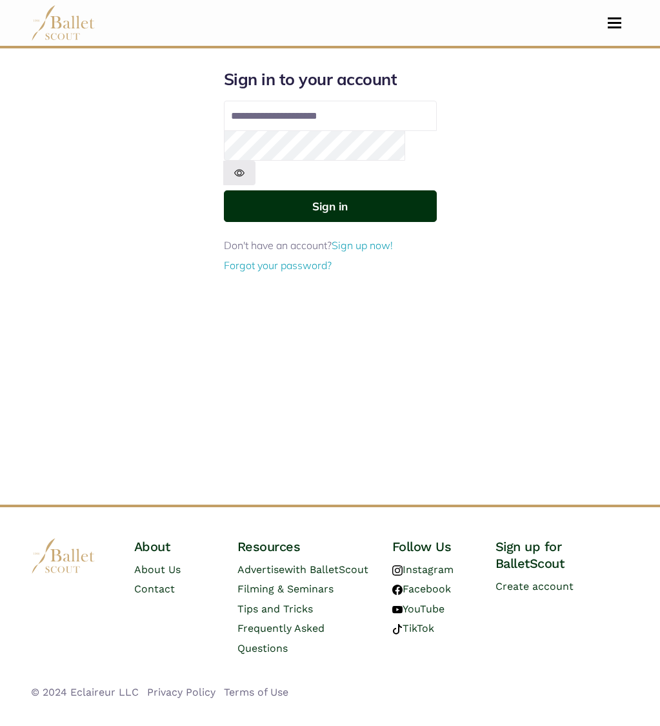 This screenshot has height=726, width=660. I want to click on span: with BalletScout, so click(327, 569).